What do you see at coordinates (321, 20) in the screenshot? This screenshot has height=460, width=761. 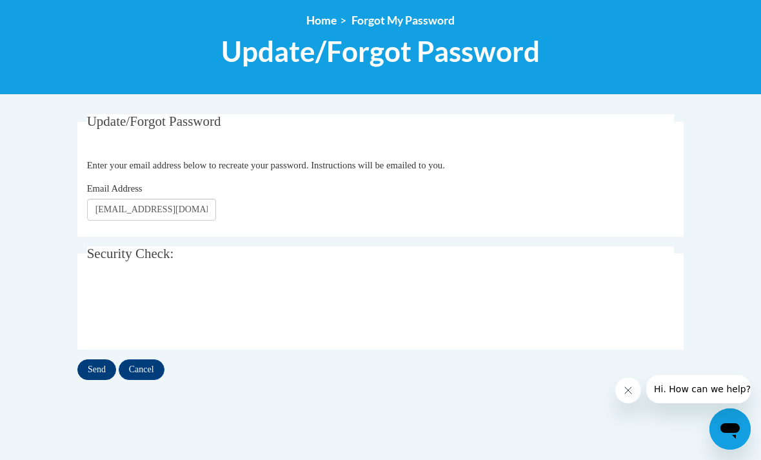 I see `a: Home` at bounding box center [321, 20].